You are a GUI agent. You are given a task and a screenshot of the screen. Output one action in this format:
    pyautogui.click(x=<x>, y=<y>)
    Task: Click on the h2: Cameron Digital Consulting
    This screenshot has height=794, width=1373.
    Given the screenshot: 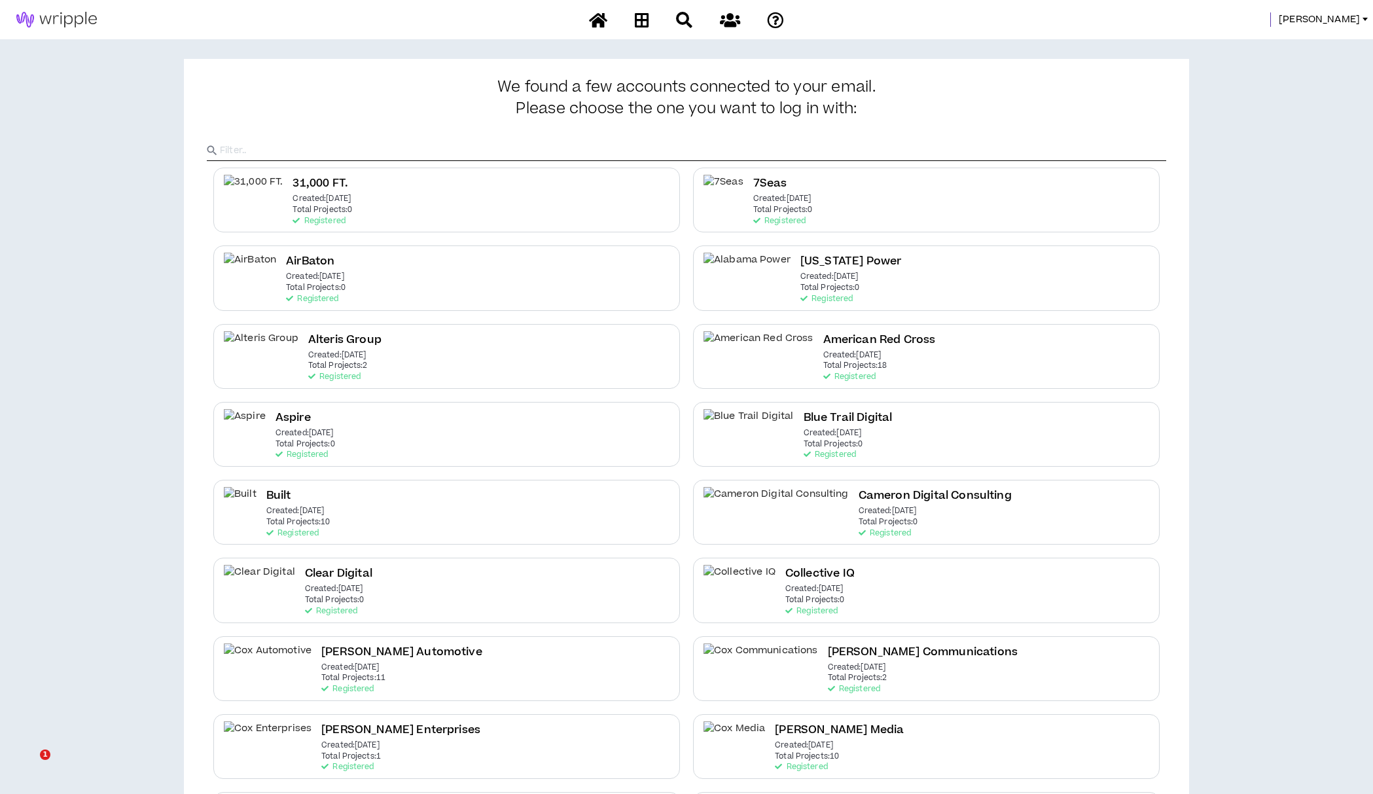 What is the action you would take?
    pyautogui.click(x=935, y=495)
    